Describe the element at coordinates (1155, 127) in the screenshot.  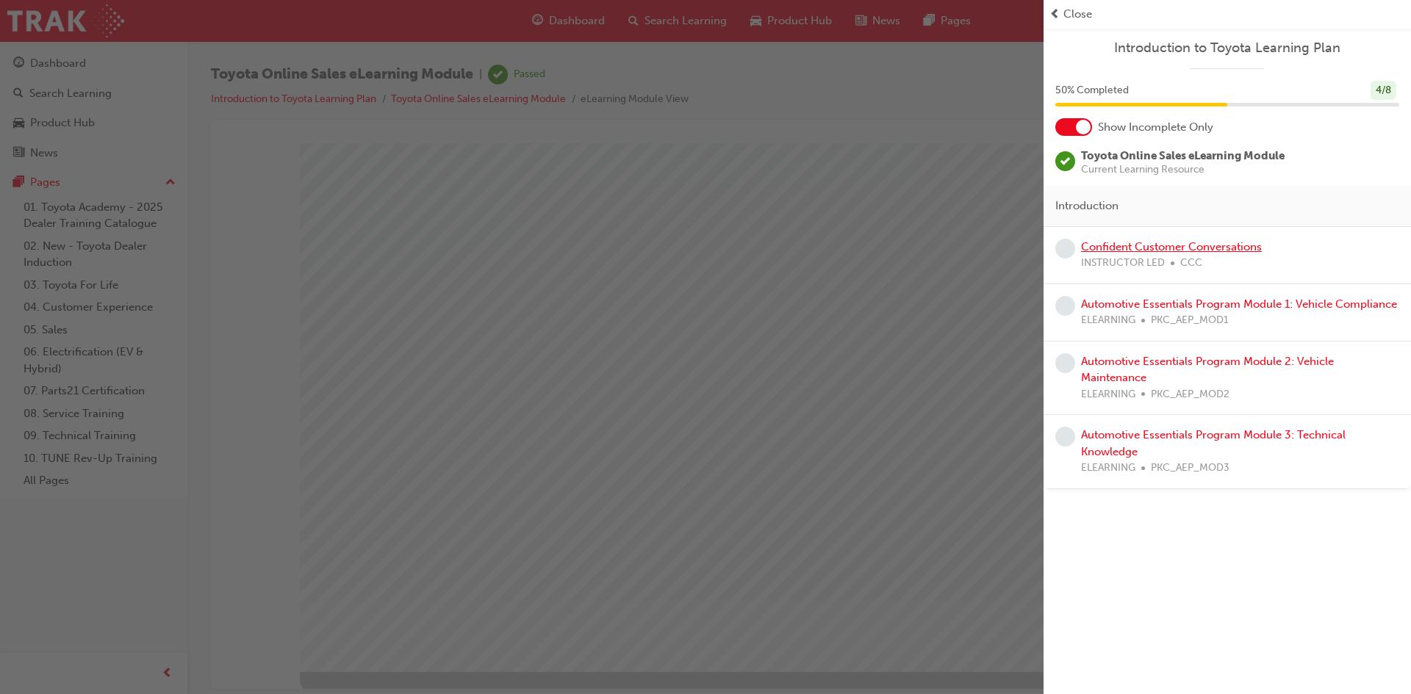
I see `span: Show Incomplete Only` at that location.